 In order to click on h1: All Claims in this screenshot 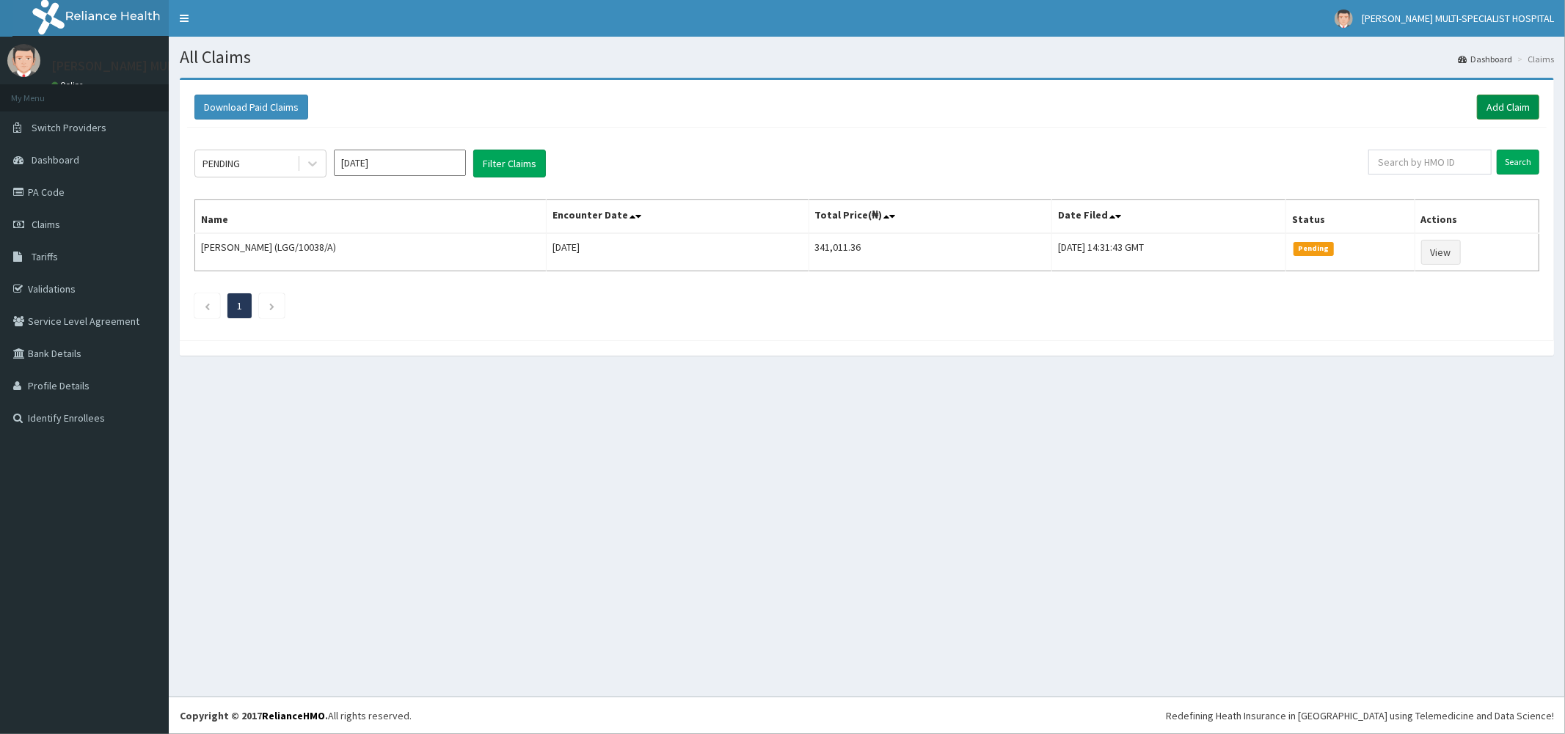, I will do `click(866, 57)`.